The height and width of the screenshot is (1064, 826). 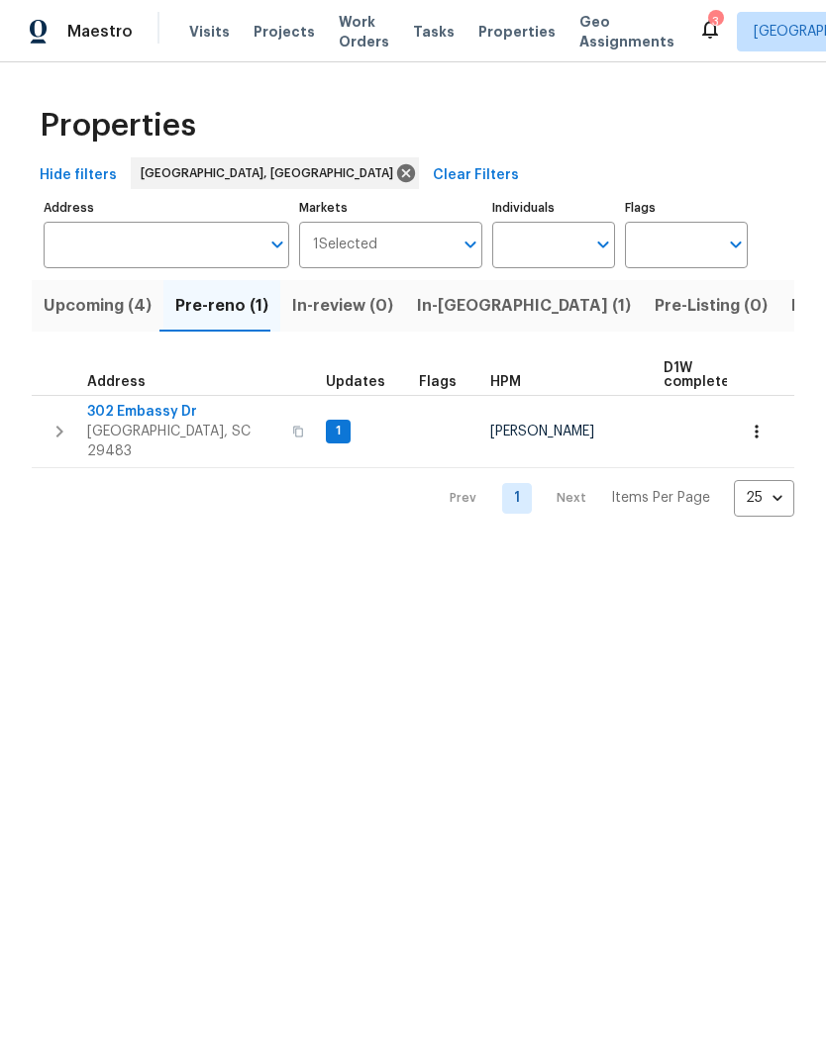 I want to click on span: Flags, so click(x=438, y=382).